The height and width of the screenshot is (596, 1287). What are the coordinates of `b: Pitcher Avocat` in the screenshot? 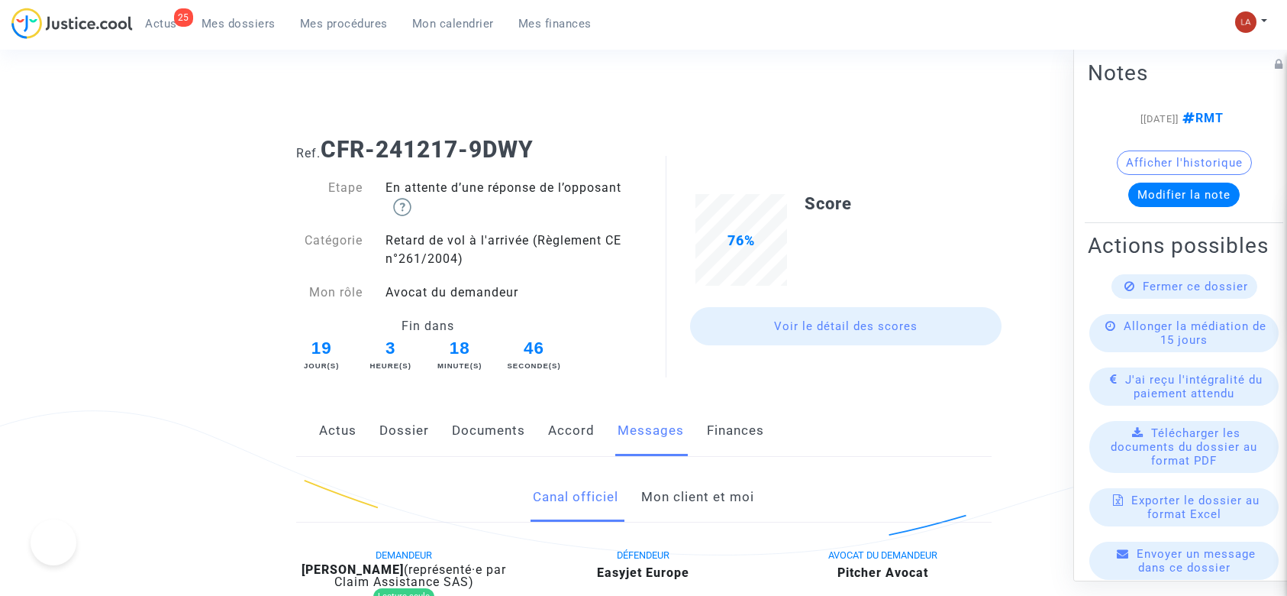 It's located at (883, 572).